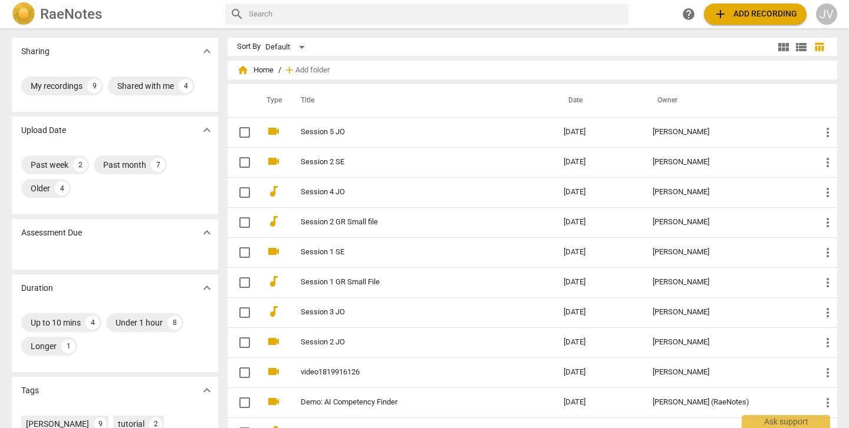 The image size is (849, 428). I want to click on a: Session 2 JO, so click(411, 342).